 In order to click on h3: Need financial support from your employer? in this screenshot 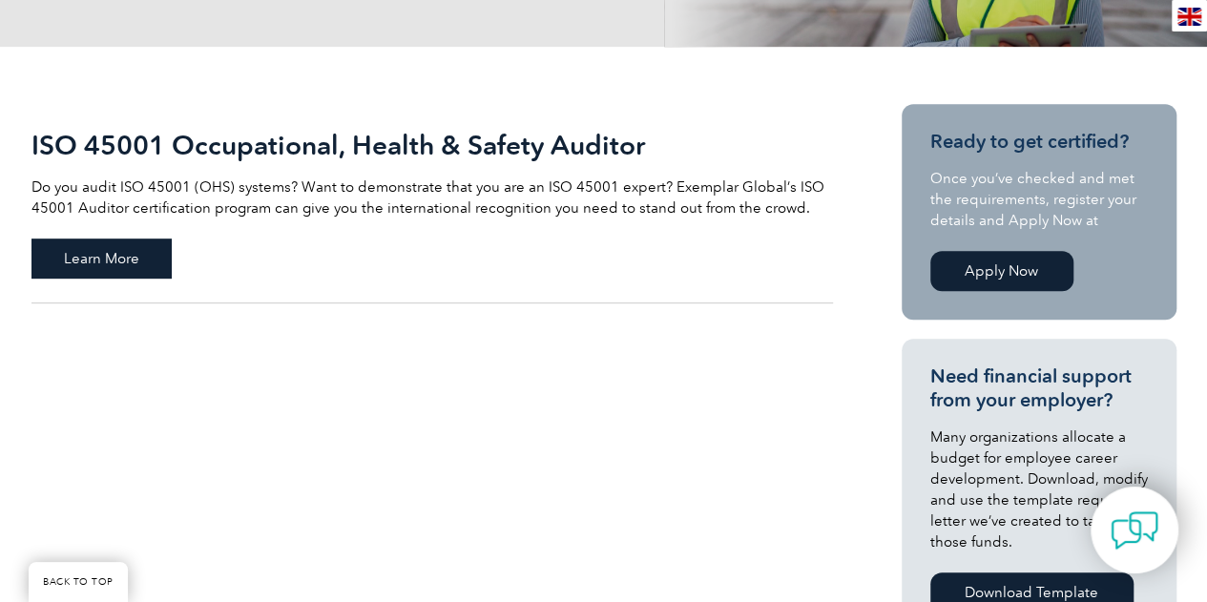, I will do `click(1039, 388)`.